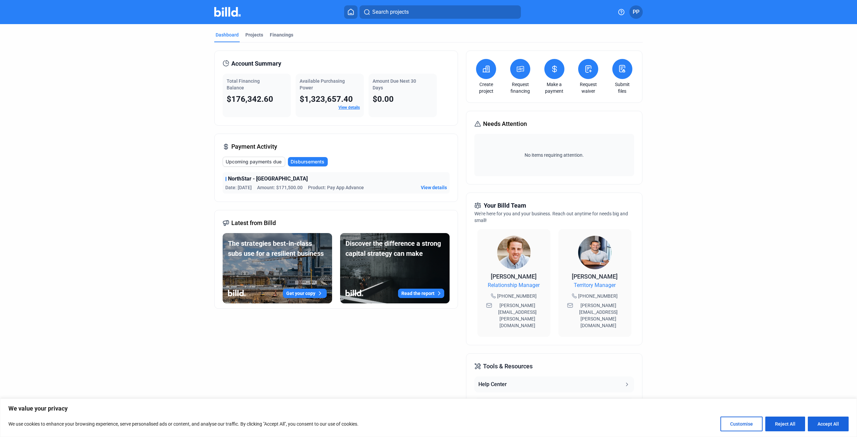  I want to click on button: Get your copy, so click(304, 293).